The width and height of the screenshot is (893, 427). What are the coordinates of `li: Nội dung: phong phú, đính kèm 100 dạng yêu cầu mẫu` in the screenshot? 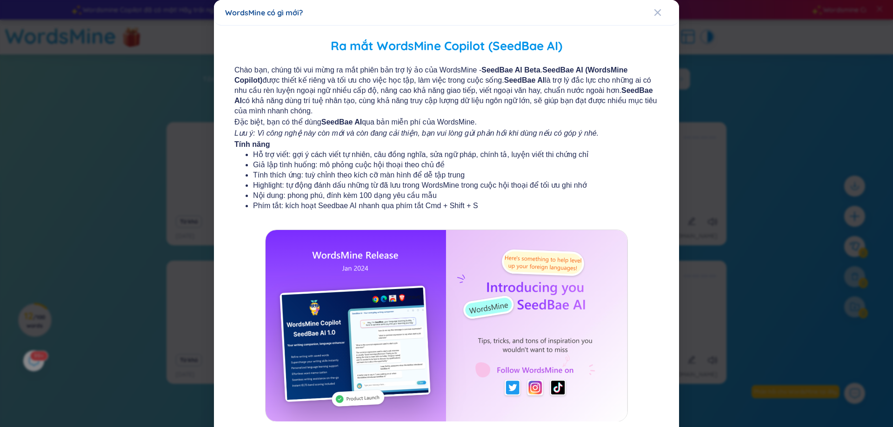 It's located at (447, 196).